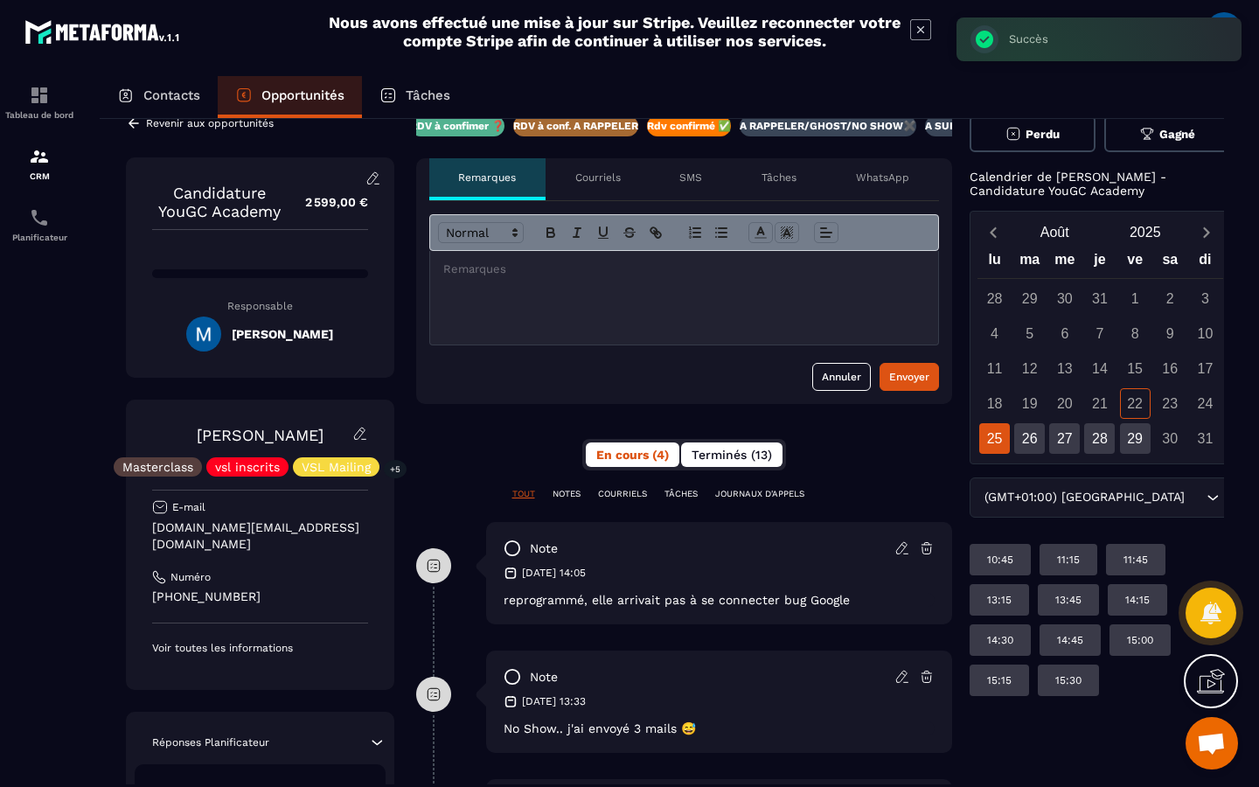 The height and width of the screenshot is (787, 1259). I want to click on p: Tableau de bord, so click(39, 114).